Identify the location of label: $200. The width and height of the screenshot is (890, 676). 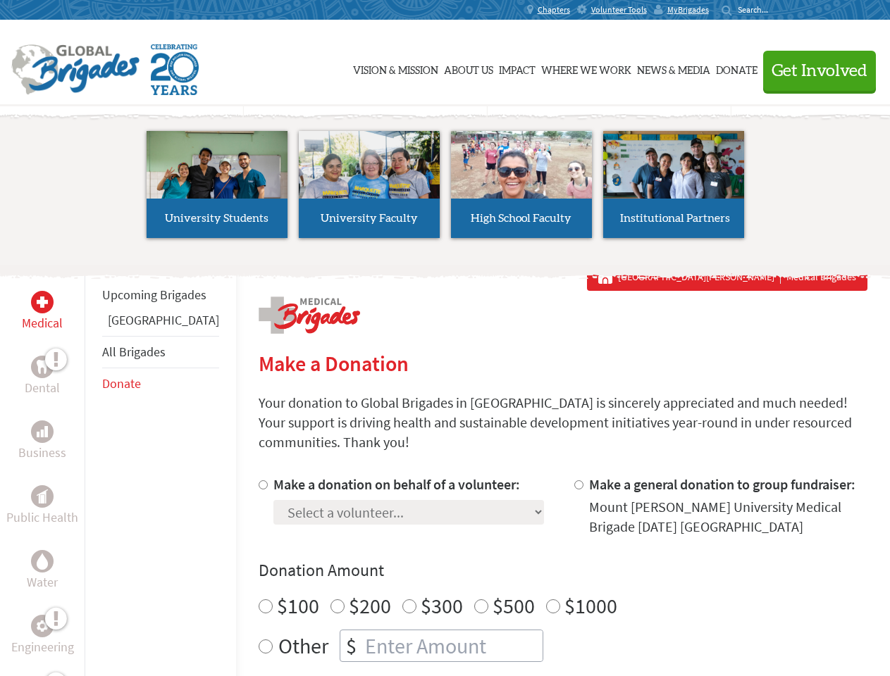
(370, 606).